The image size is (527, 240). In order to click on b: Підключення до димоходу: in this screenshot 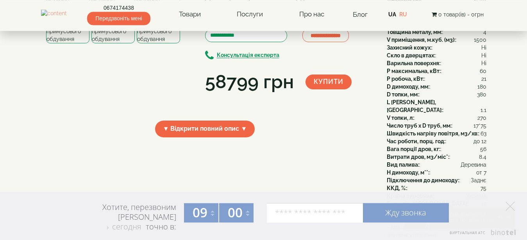, I will do `click(423, 181)`.